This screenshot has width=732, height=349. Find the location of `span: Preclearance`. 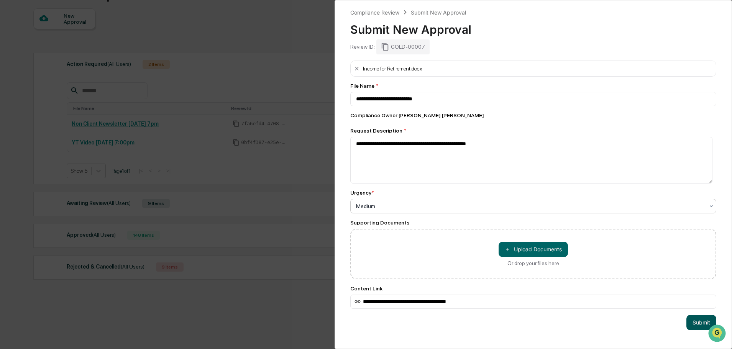

span: Preclearance is located at coordinates (32, 140).